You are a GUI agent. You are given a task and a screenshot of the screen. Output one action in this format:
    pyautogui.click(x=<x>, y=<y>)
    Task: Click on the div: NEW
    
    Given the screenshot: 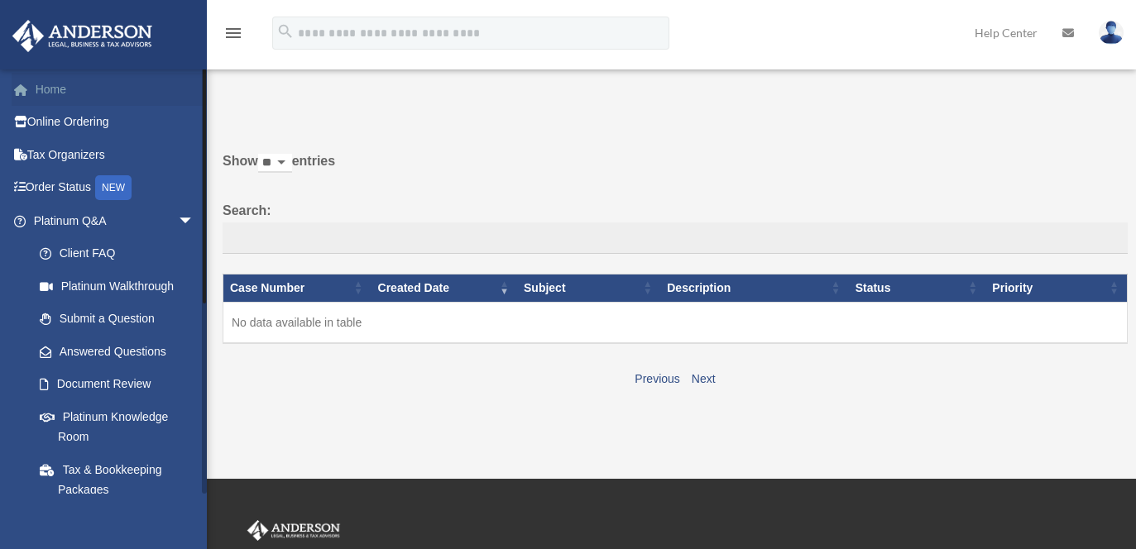 What is the action you would take?
    pyautogui.click(x=113, y=188)
    